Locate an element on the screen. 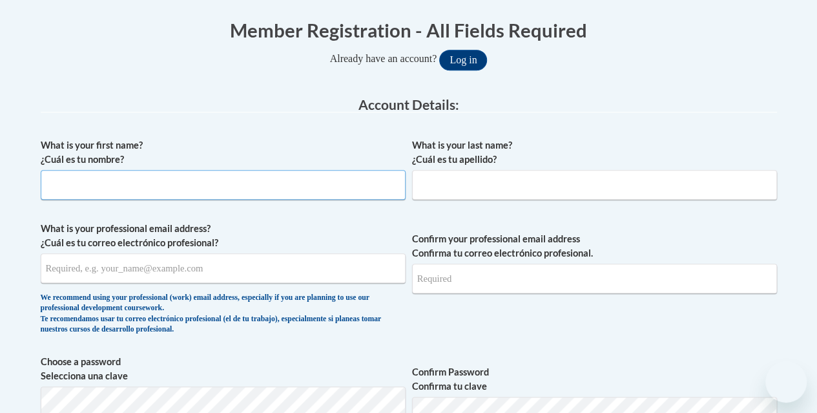  span: Account Details: is located at coordinates (409, 104).